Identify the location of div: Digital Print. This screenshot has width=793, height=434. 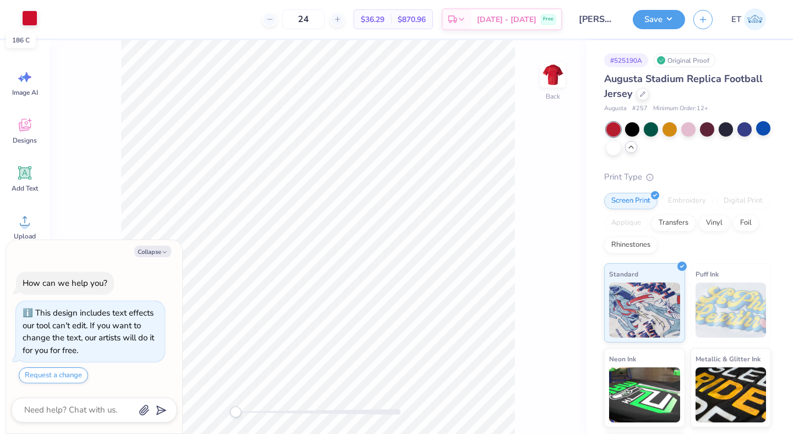
(743, 201).